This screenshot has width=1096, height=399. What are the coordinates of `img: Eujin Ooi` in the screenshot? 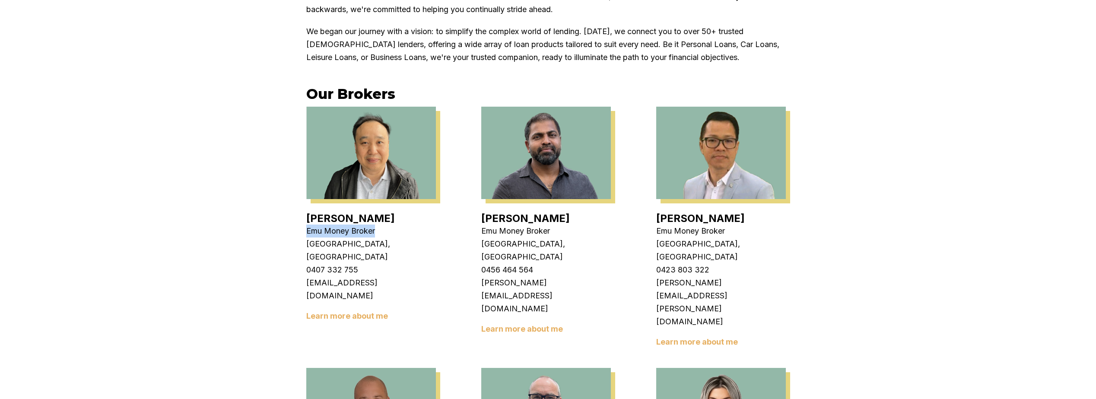 It's located at (371, 153).